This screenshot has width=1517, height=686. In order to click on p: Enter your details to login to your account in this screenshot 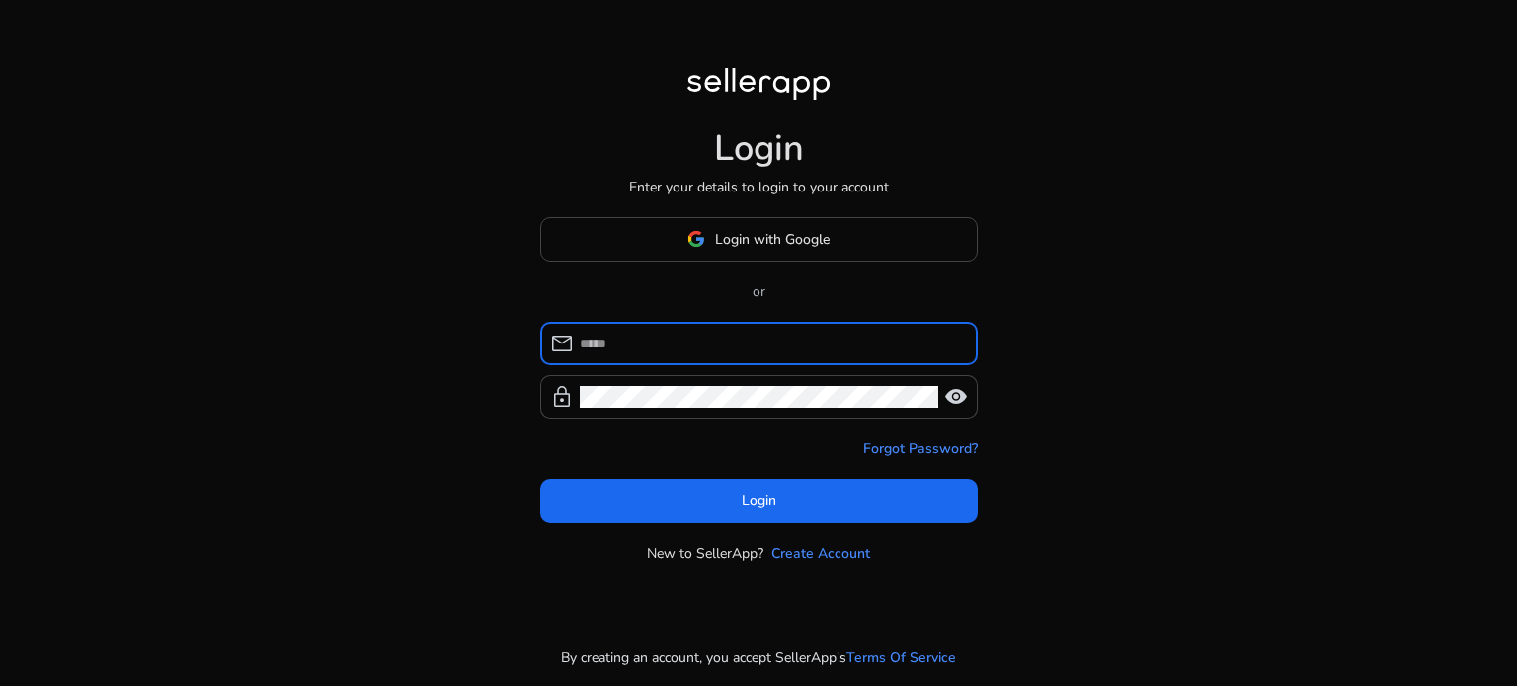, I will do `click(758, 187)`.